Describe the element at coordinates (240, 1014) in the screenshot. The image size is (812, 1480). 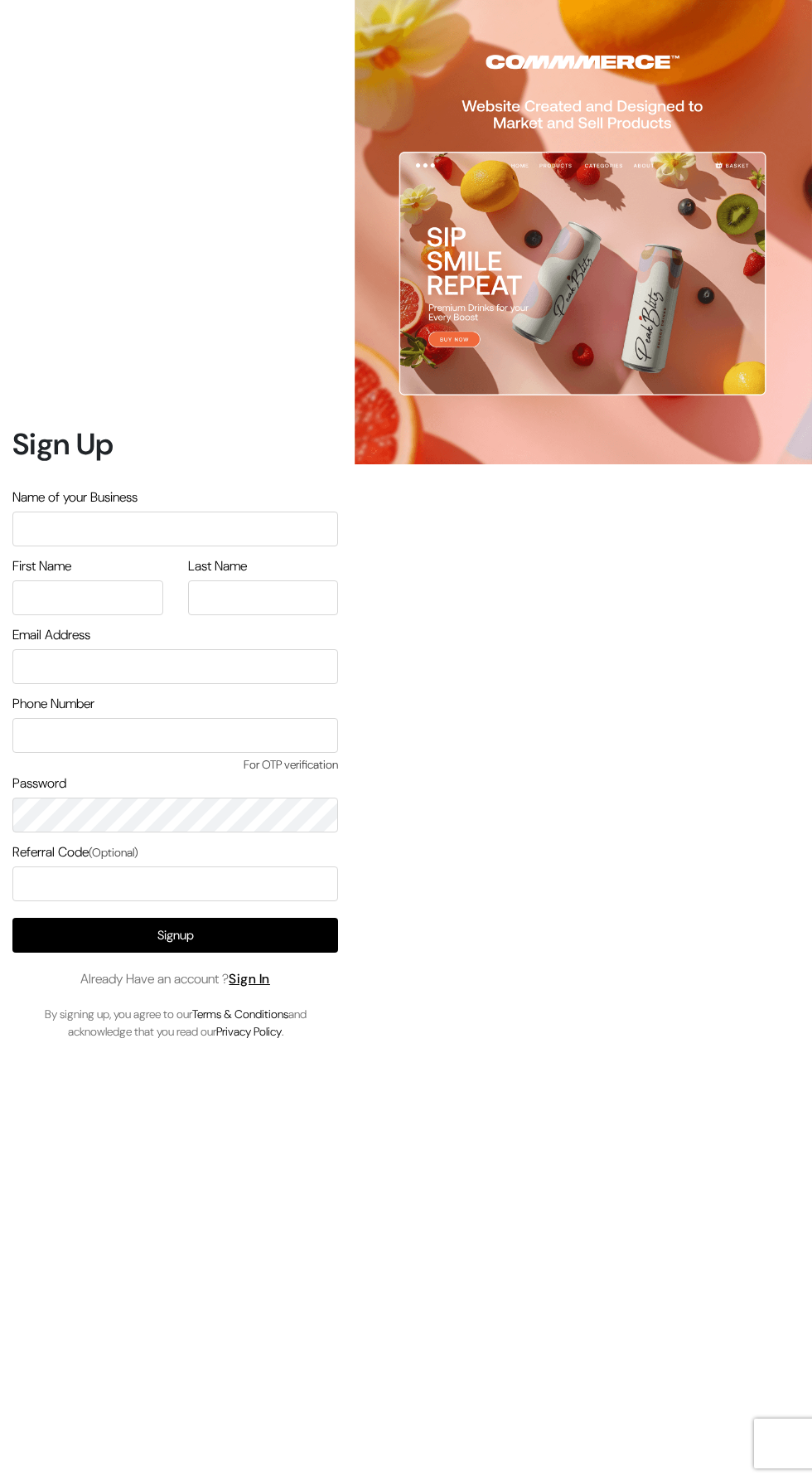
I see `a: Terms & Conditions` at that location.